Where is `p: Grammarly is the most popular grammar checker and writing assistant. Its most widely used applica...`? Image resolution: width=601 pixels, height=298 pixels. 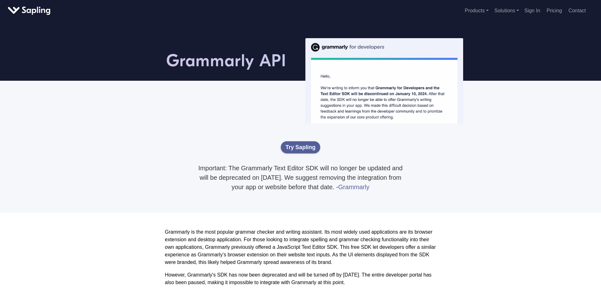 p: Grammarly is the most popular grammar checker and writing assistant. Its most widely used applica... is located at coordinates (301, 247).